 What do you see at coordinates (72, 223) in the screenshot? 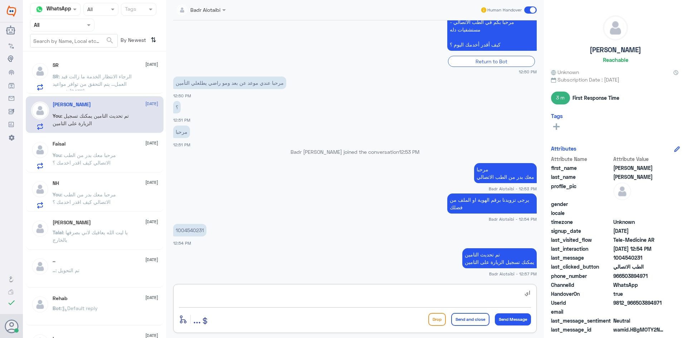
I see `h5: Talal Alruwaished` at bounding box center [72, 223].